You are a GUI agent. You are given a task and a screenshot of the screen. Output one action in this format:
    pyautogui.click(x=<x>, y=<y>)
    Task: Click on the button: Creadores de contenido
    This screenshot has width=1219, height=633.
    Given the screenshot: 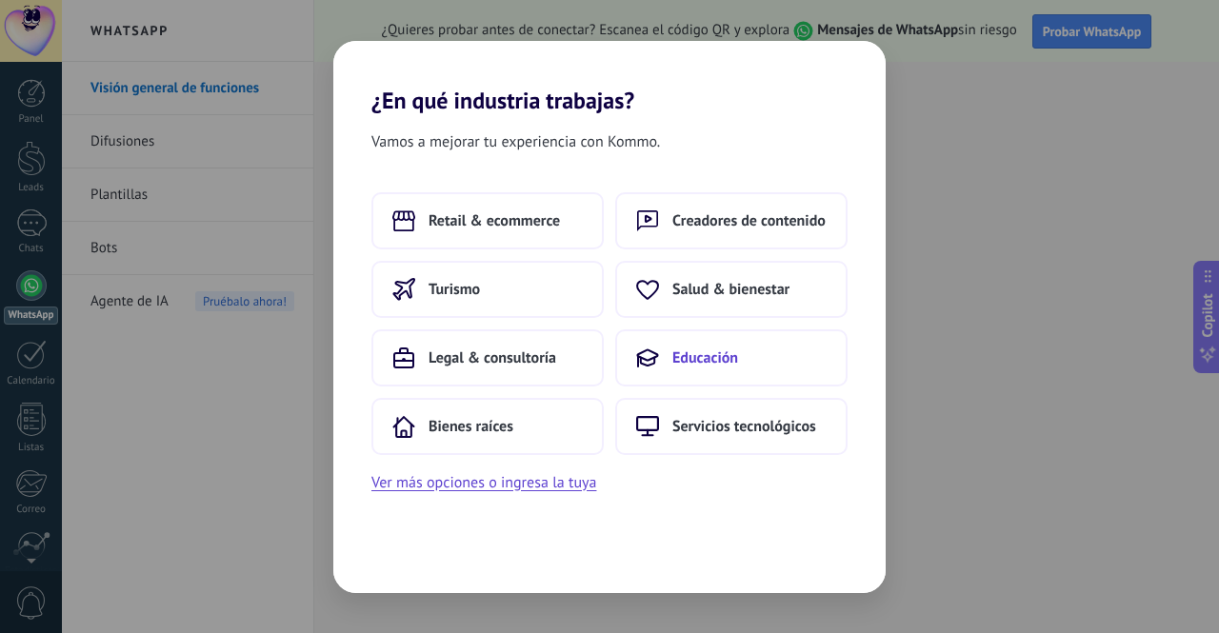 What is the action you would take?
    pyautogui.click(x=731, y=221)
    